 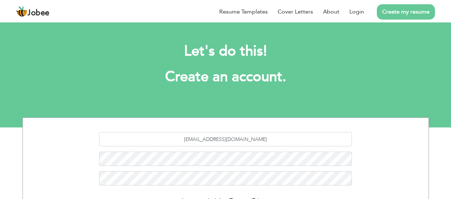 What do you see at coordinates (225, 139) in the screenshot?
I see `input: Email` at bounding box center [225, 139].